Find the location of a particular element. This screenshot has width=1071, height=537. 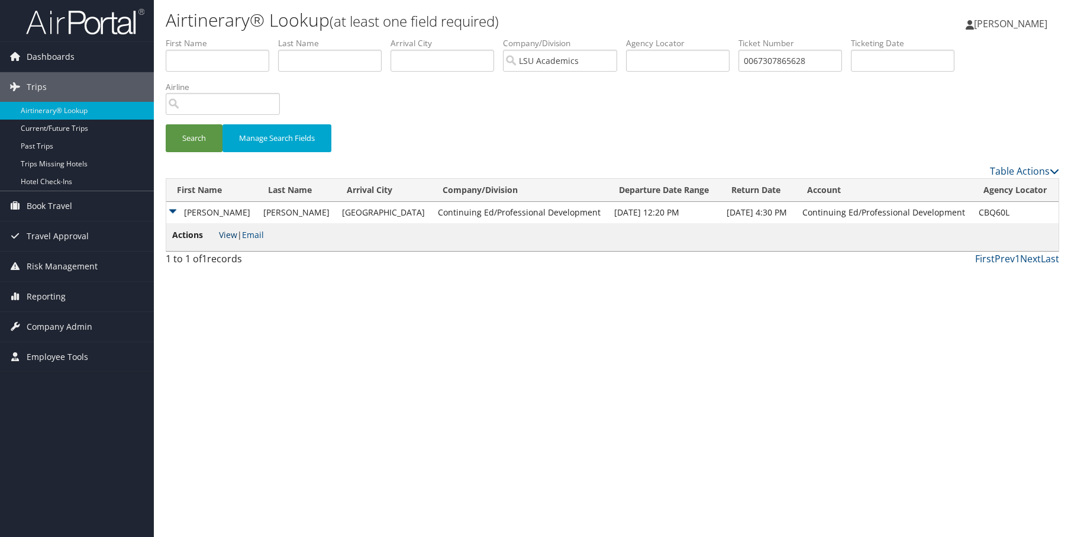

th: First Name: activate to sort column ascending is located at coordinates (212, 190).